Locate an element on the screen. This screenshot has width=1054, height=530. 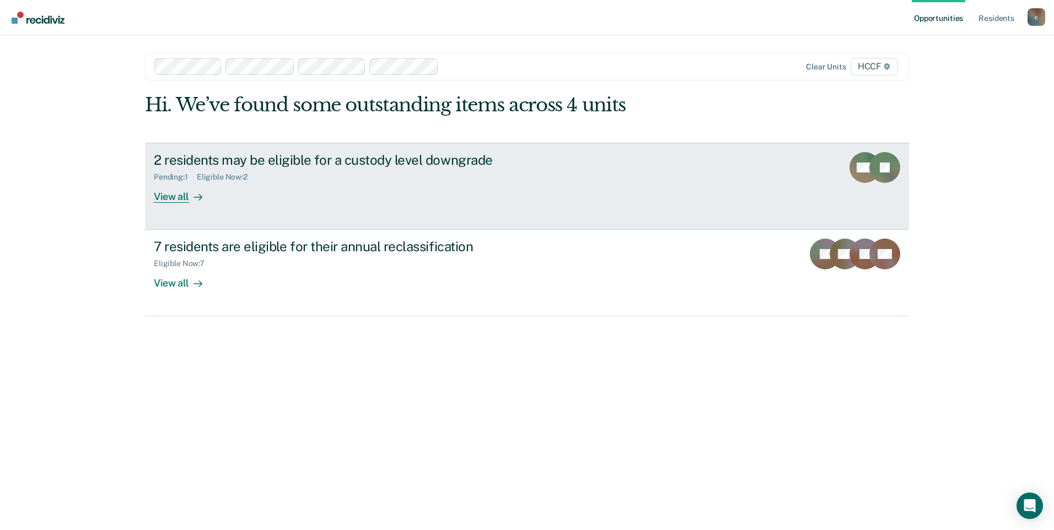
a: 2 residents may be eligible for a custody level downgradePending:1Eligible Now:2View all is located at coordinates (527, 186).